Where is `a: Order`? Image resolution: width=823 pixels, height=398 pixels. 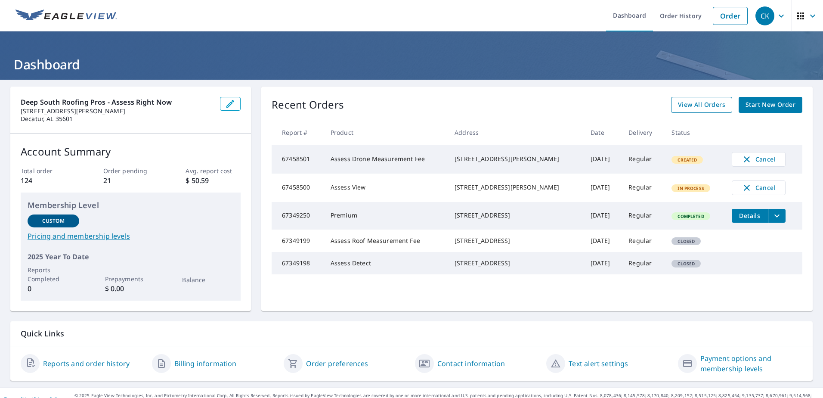 a: Order is located at coordinates (730, 16).